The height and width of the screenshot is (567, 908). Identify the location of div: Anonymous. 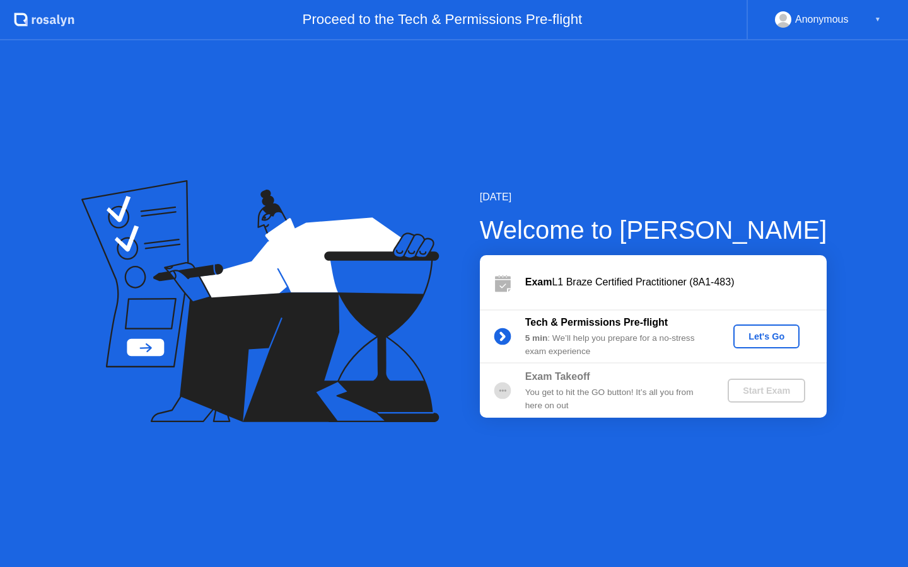
(821, 20).